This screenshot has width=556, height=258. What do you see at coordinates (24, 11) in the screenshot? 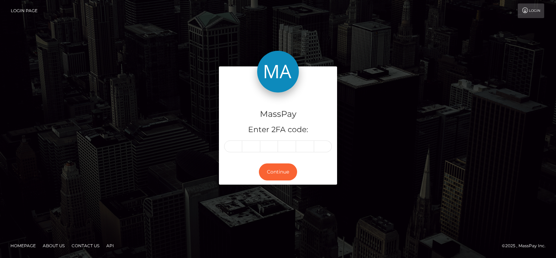
I see `a: Login Page` at bounding box center [24, 11].